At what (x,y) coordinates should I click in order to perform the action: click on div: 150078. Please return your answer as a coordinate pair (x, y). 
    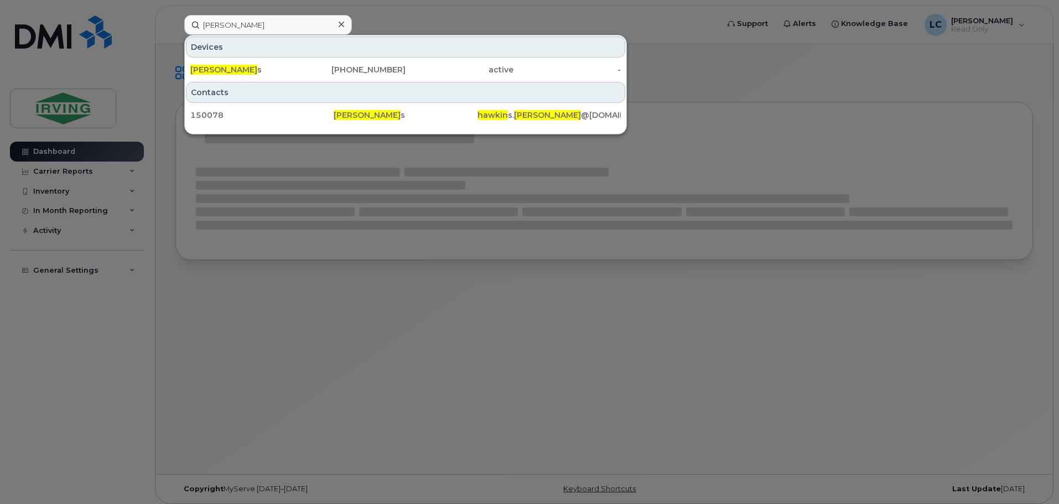
    Looking at the image, I should click on (262, 115).